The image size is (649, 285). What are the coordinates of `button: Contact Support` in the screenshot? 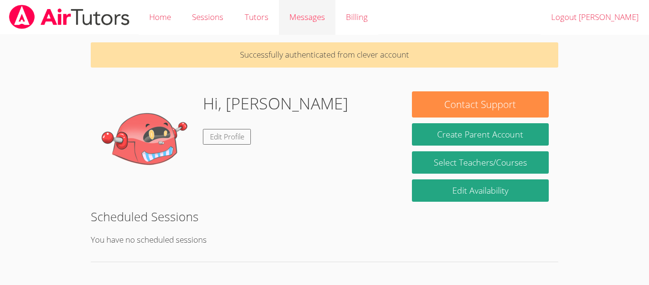 It's located at (480, 104).